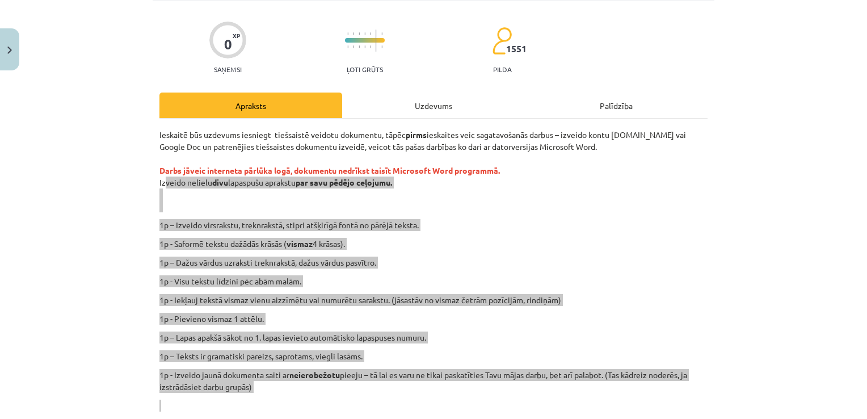  What do you see at coordinates (433, 381) in the screenshot?
I see `p: 1p - Izveido jaunā dokumenta saiti ar pieeju – tā lai es varu ne tikai paskatīties Tavu mājas dar...` at bounding box center [433, 381].